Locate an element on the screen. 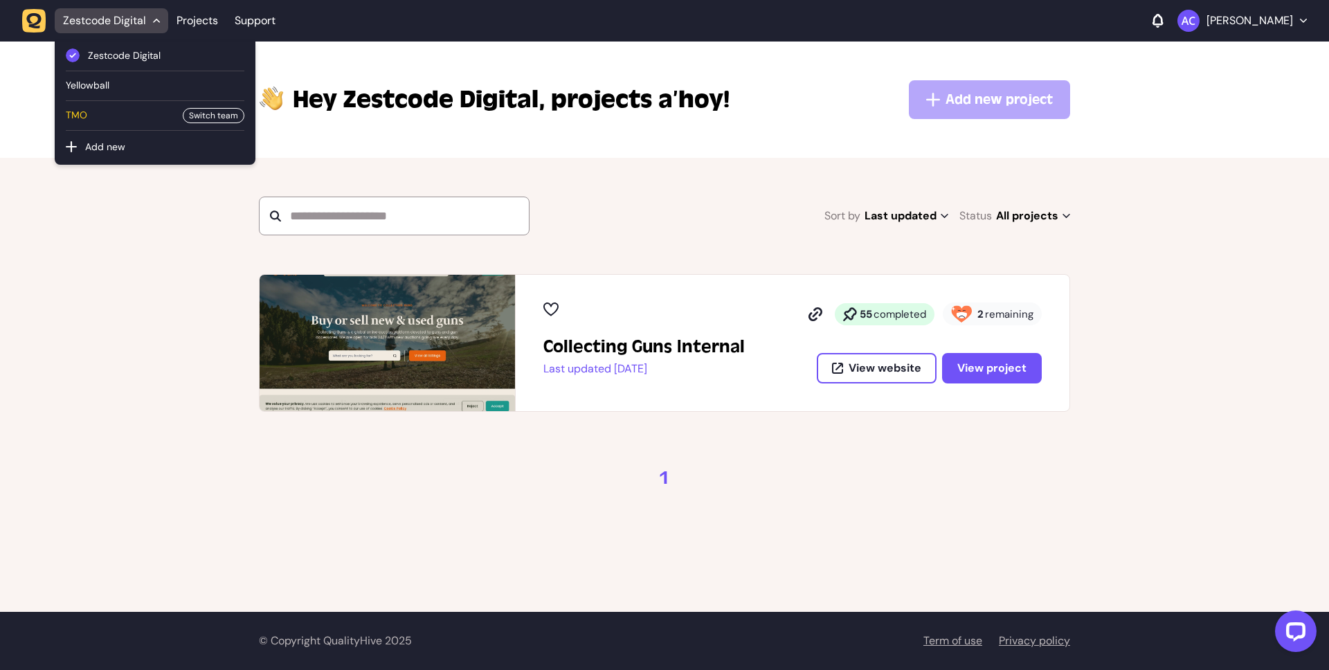  button: Add new project is located at coordinates (989, 100).